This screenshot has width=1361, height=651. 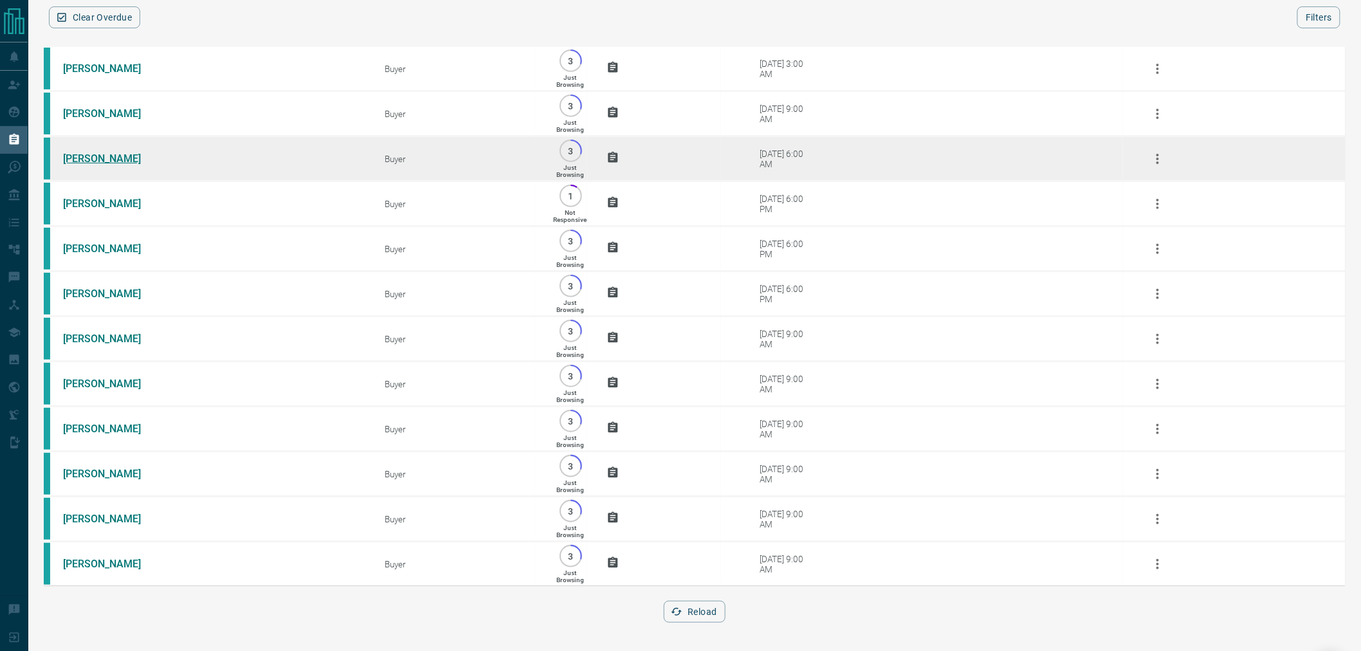 What do you see at coordinates (570, 195) in the screenshot?
I see `p: 1` at bounding box center [570, 195].